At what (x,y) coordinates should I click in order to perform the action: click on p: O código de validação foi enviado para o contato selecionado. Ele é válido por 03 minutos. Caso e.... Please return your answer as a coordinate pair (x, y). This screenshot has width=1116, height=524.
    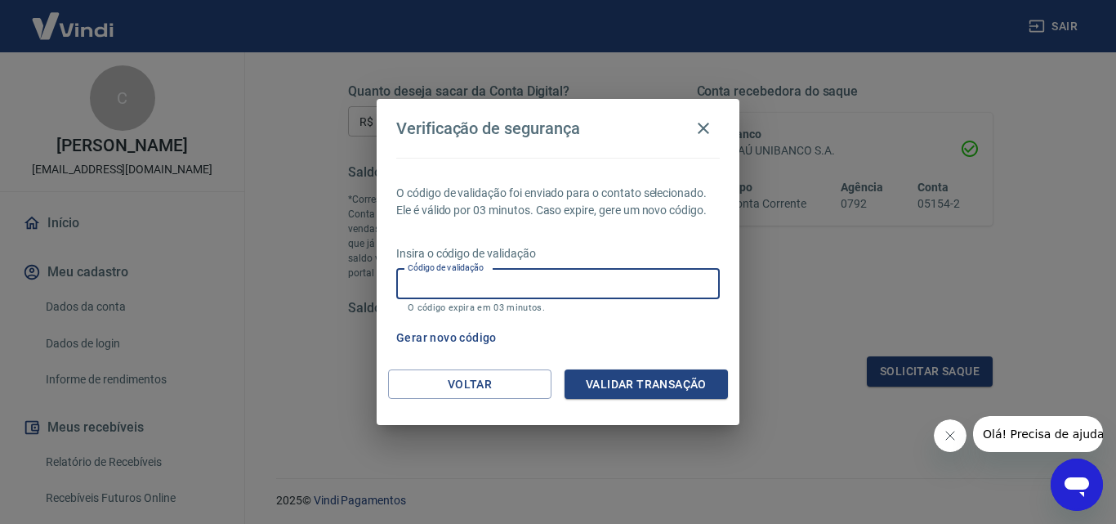
    Looking at the image, I should click on (558, 202).